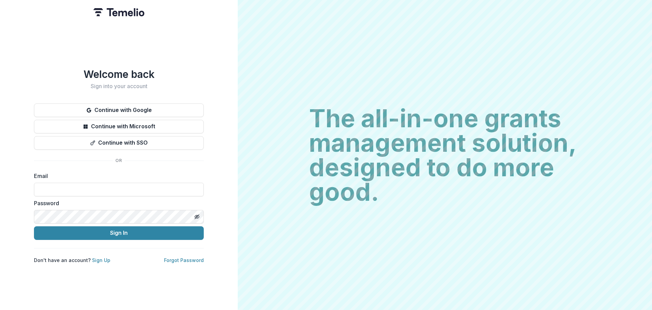  Describe the element at coordinates (119, 233) in the screenshot. I see `button: Sign In` at that location.